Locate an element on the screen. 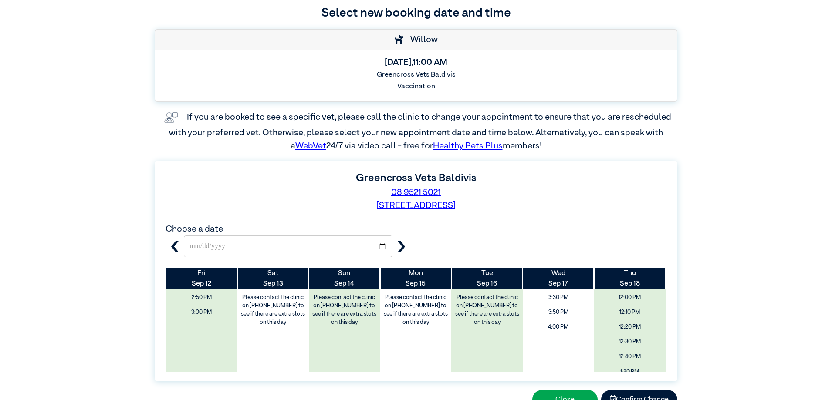 This screenshot has height=400, width=832. label: Choose a date is located at coordinates (194, 229).